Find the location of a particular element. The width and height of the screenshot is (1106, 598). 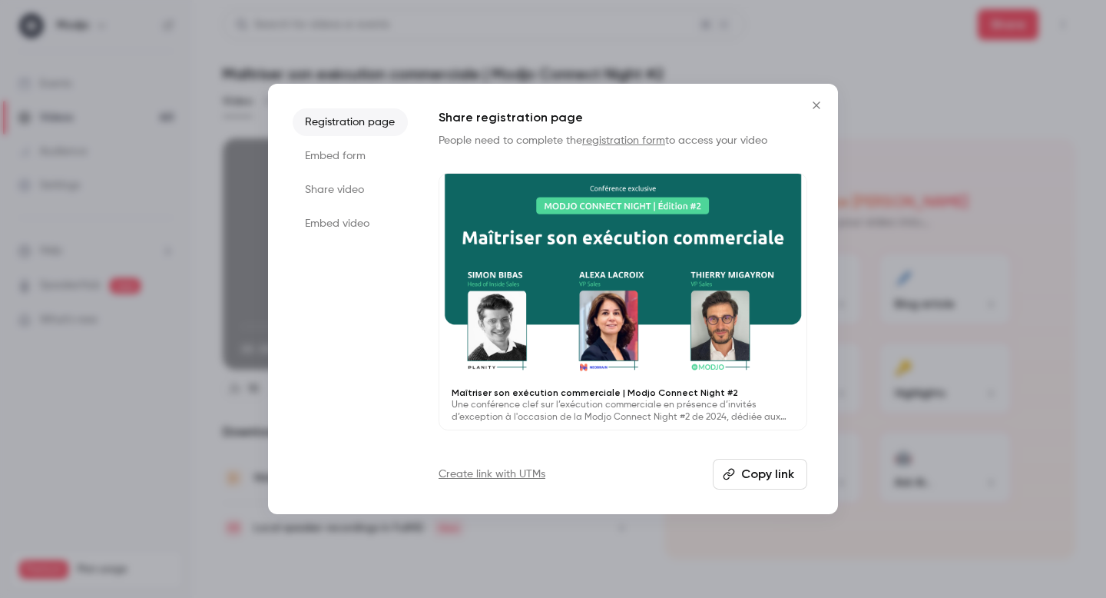

button: Copy link is located at coordinates (760, 474).